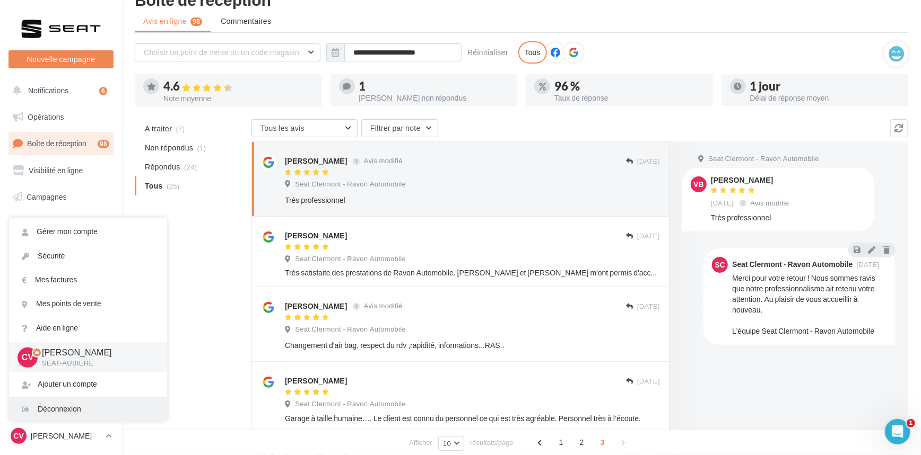  What do you see at coordinates (61, 117) in the screenshot?
I see `a: Opérations` at bounding box center [61, 117].